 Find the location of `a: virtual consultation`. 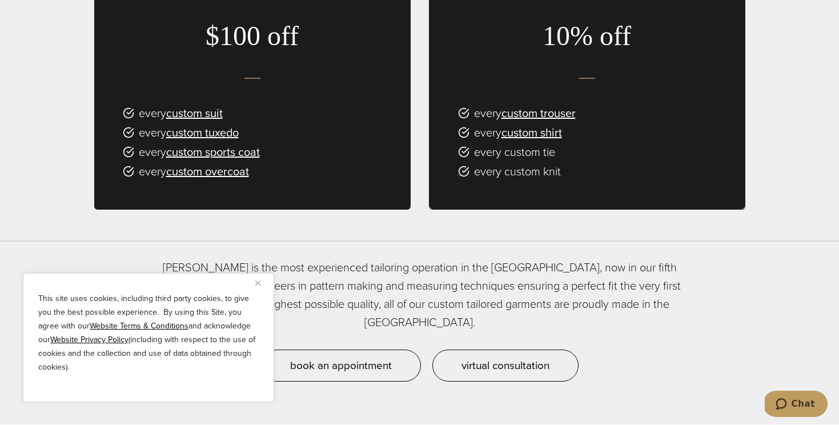

a: virtual consultation is located at coordinates (505, 366).